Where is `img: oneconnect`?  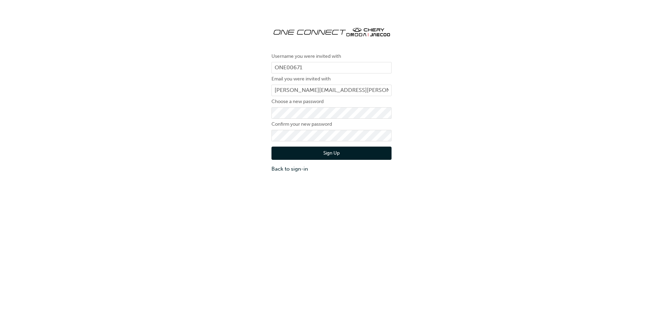 img: oneconnect is located at coordinates (331, 31).